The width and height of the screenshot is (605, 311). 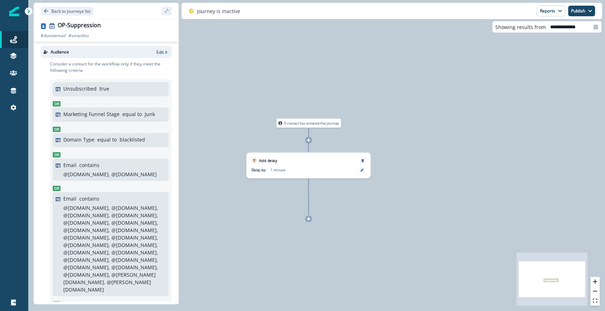 What do you see at coordinates (551, 11) in the screenshot?
I see `button: Reports` at bounding box center [551, 11].